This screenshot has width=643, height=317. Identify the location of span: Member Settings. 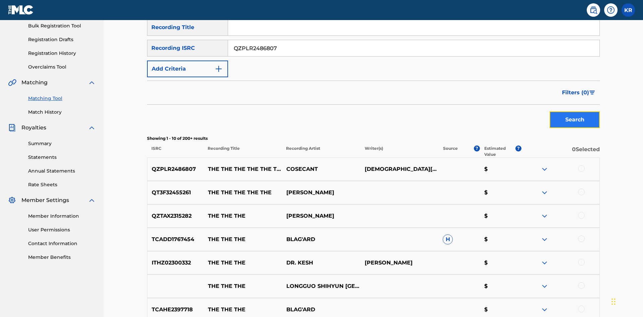
(45, 201).